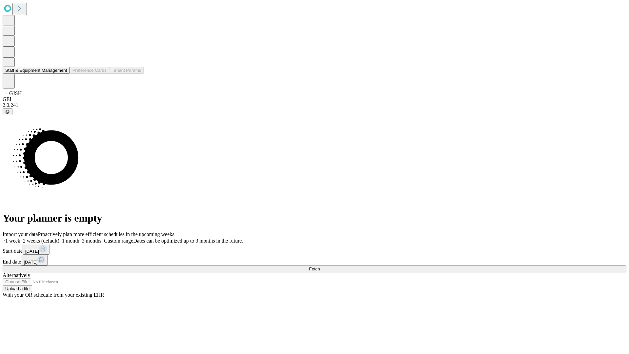  I want to click on span: Proactively plan more efficient schedules in the upcoming weeks., so click(107, 234).